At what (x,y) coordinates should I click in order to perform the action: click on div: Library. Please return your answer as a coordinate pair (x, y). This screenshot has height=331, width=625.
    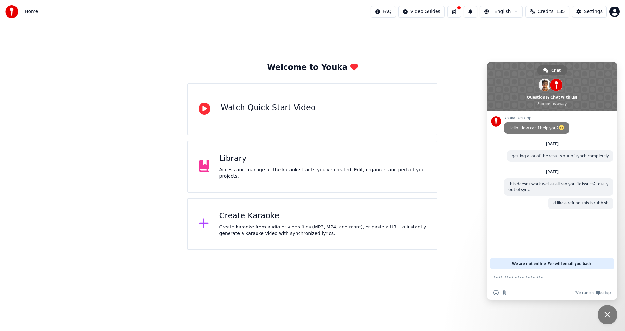
    Looking at the image, I should click on (323, 159).